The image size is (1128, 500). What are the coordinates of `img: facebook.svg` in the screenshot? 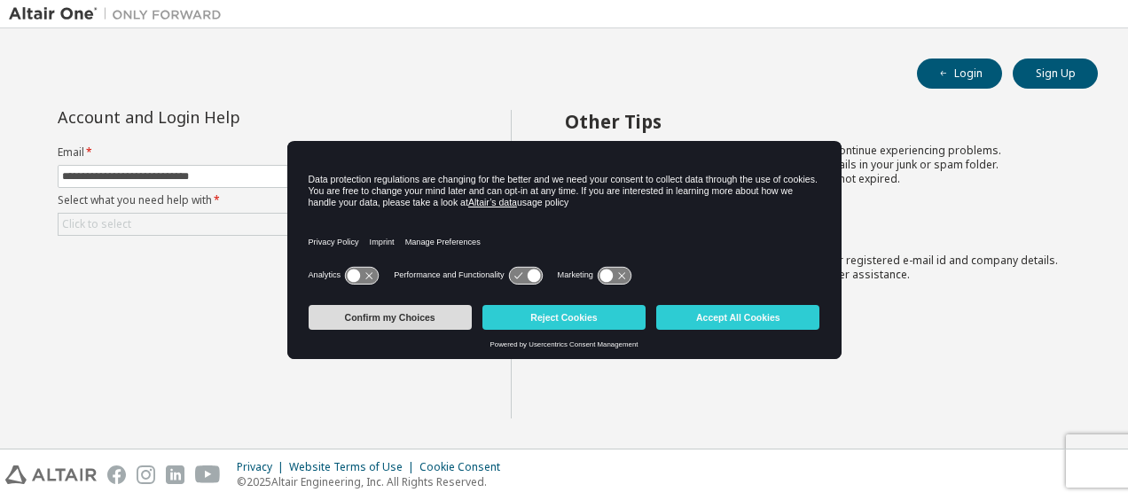 It's located at (116, 475).